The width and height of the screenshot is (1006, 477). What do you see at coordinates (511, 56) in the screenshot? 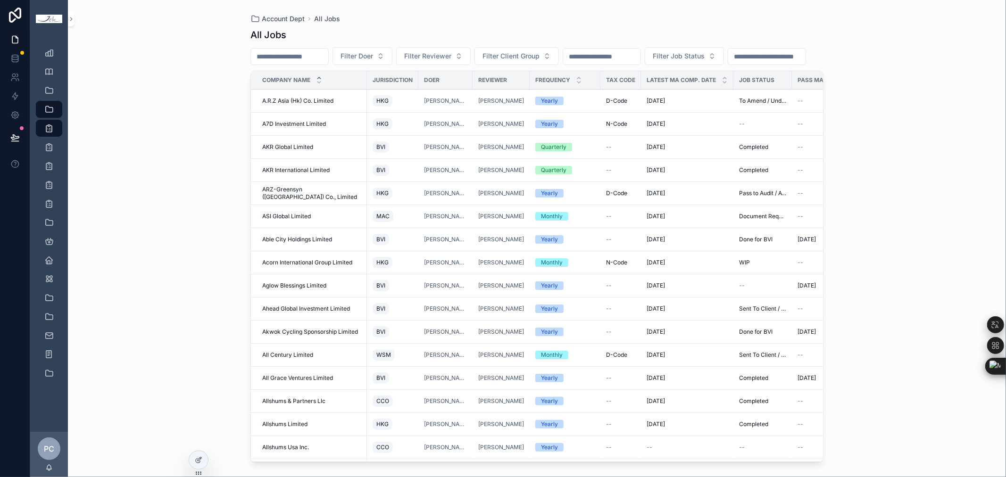
I see `span: Filter Client Group` at bounding box center [511, 56].